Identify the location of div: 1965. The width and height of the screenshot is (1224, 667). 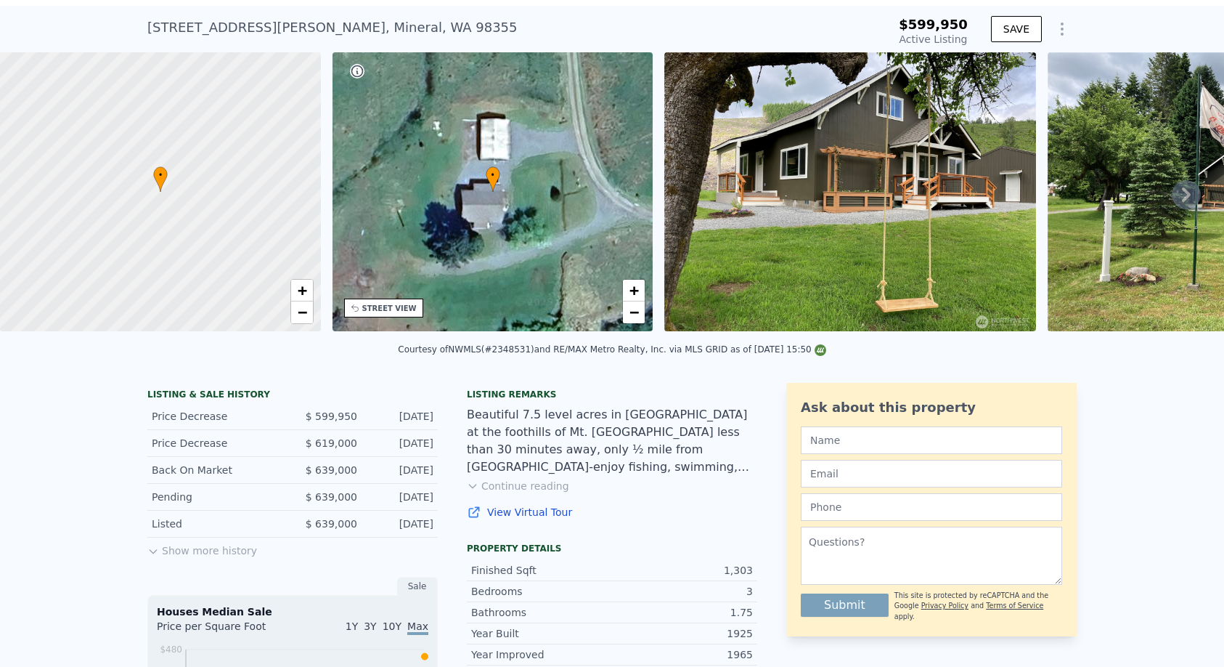
(682, 654).